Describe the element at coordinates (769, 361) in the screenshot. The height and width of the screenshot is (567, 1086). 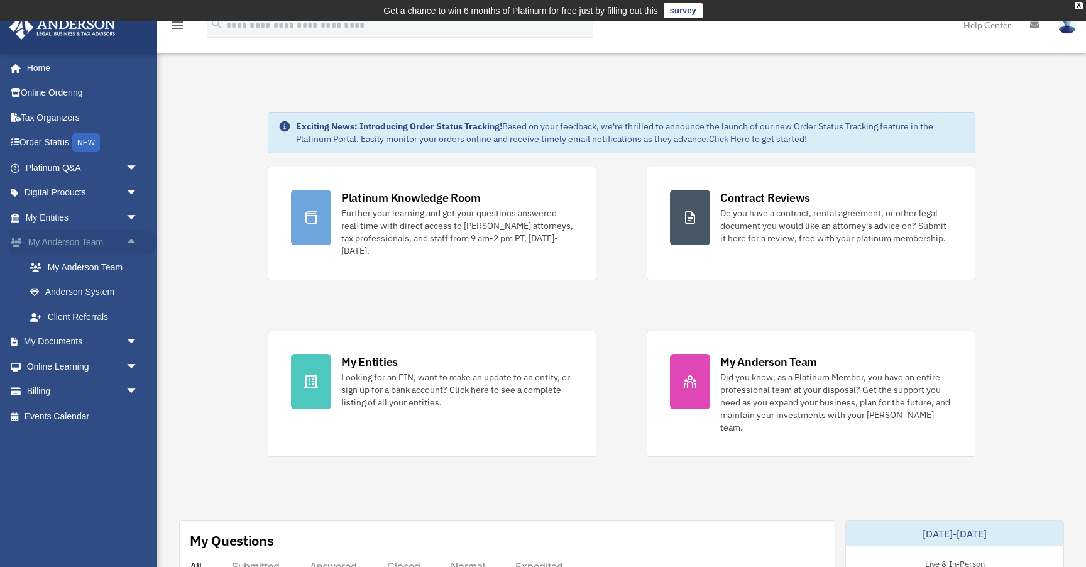
I see `div: My Anderson Team` at that location.